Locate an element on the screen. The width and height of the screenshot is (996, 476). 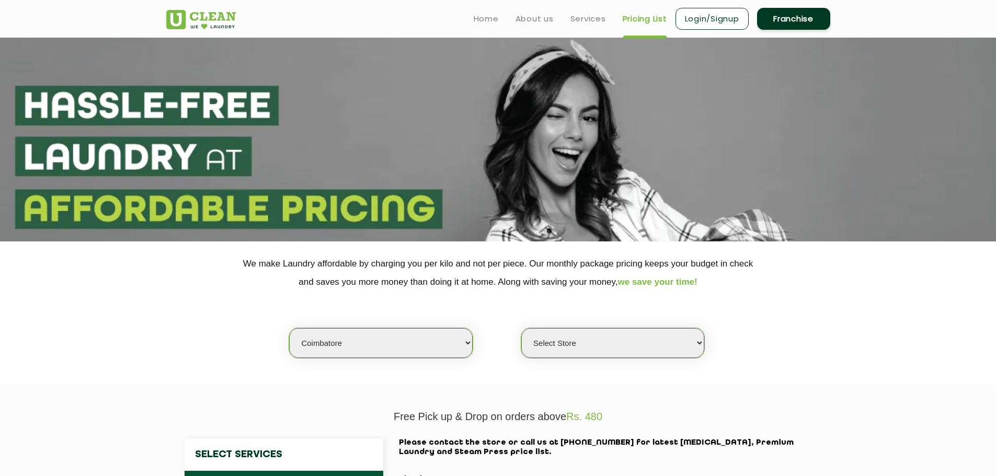
p: We make Laundry affordable by charging you per kilo and not per piece. Our monthly package pricin... is located at coordinates (498, 273).